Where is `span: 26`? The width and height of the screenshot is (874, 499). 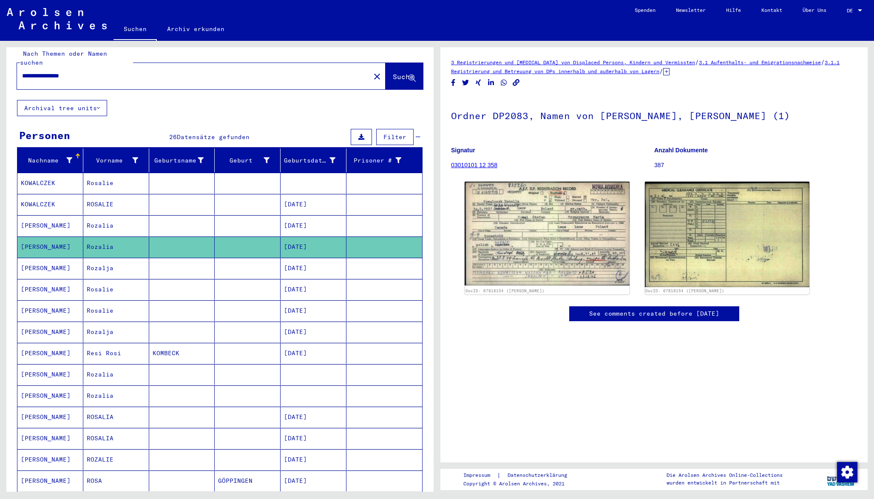
span: 26 is located at coordinates (173, 137).